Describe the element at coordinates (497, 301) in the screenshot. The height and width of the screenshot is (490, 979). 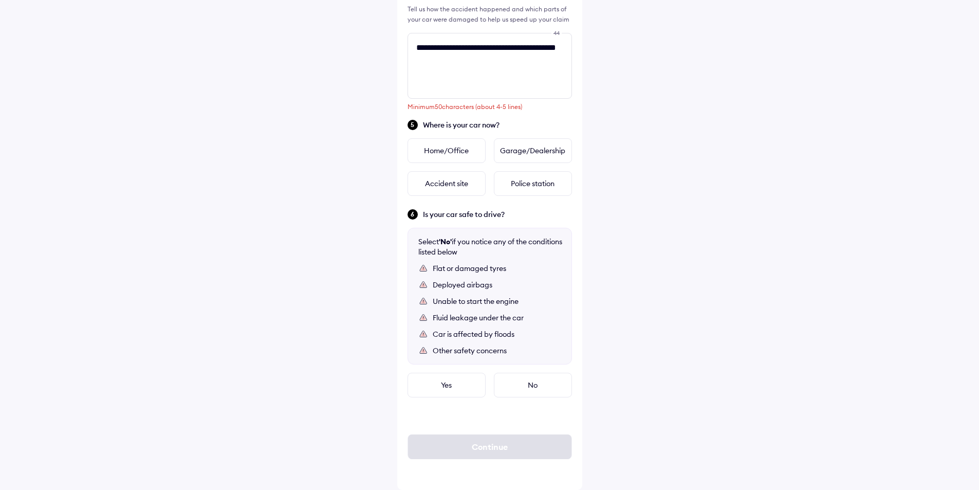
I see `div: Unable to start the engine` at that location.